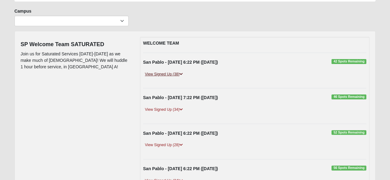  What do you see at coordinates (23, 11) in the screenshot?
I see `label: Campus` at bounding box center [23, 11].